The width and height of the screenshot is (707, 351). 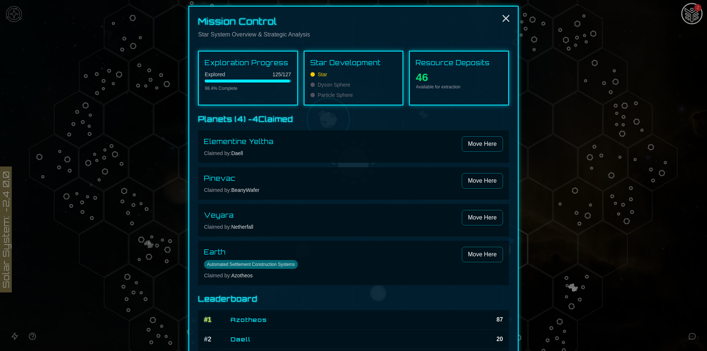 I want to click on button: Close, so click(x=506, y=18).